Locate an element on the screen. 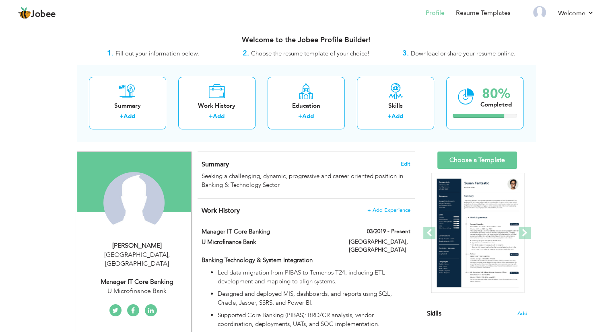 Image resolution: width=612 pixels, height=332 pixels. h3: Welcome to the Jobee Profile Builder! is located at coordinates (306, 40).